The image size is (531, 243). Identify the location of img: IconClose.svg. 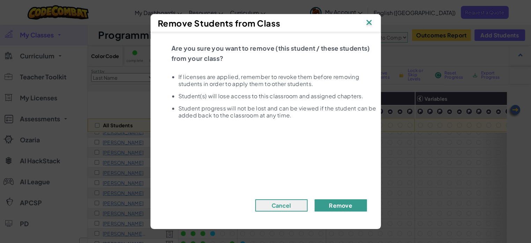
(369, 23).